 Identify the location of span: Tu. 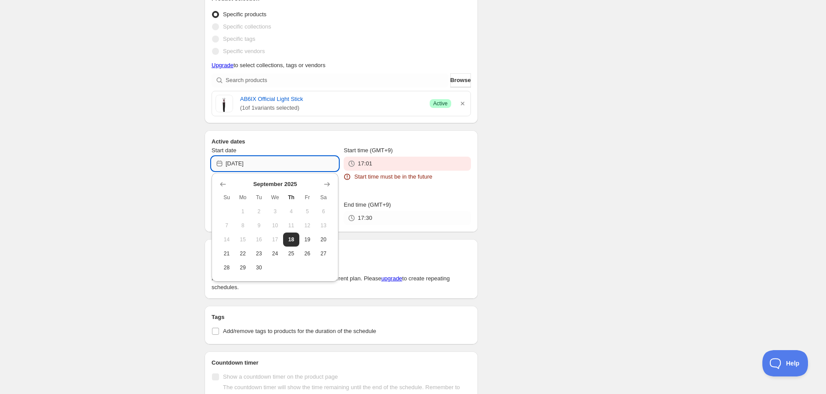
(259, 198).